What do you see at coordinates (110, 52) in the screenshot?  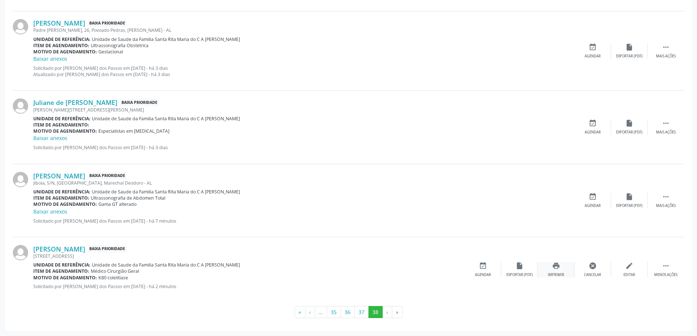 I see `span: Gestacional` at bounding box center [110, 52].